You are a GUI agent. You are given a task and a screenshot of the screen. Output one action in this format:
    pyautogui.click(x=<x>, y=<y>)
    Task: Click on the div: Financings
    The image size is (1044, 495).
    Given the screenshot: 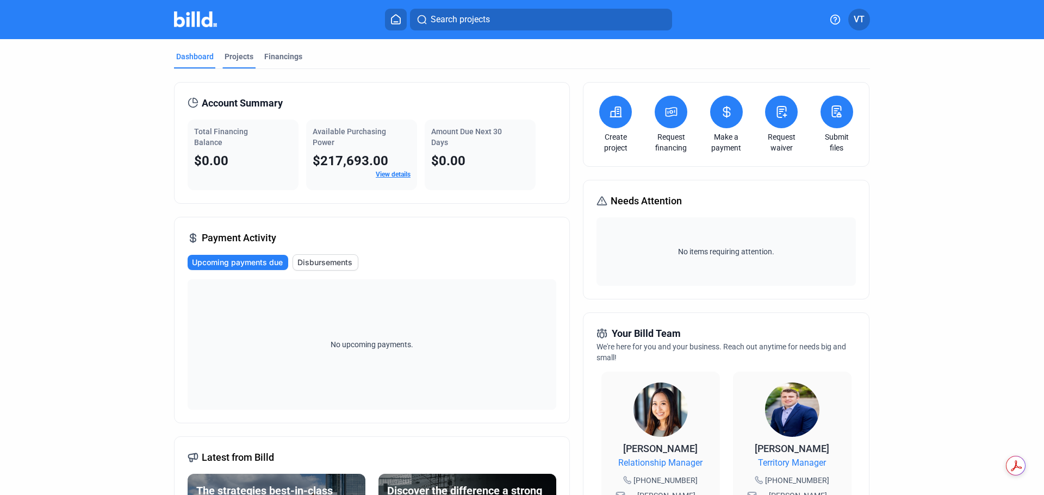 What is the action you would take?
    pyautogui.click(x=283, y=57)
    